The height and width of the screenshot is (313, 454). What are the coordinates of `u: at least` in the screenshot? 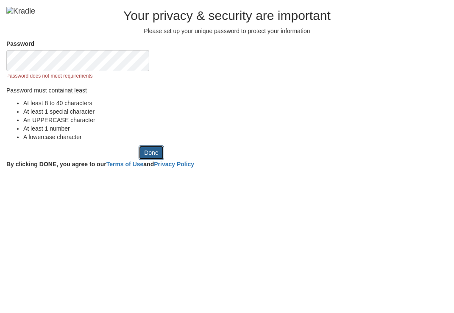 It's located at (77, 90).